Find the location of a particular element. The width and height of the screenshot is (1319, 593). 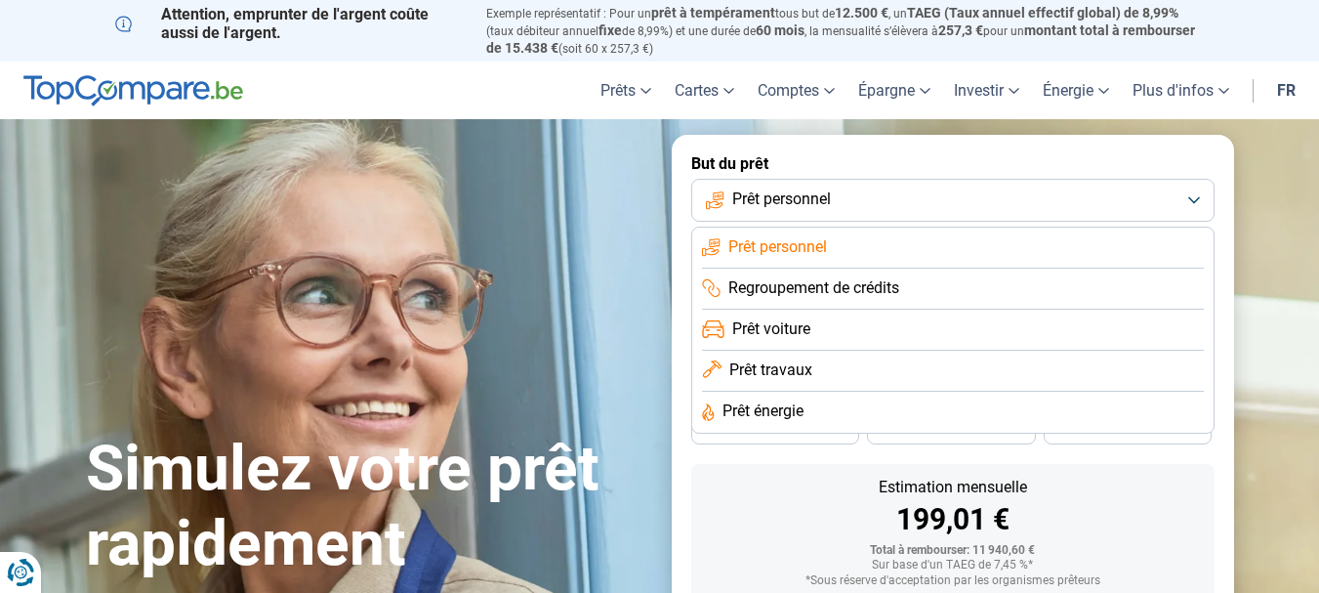

span: 30 mois is located at coordinates (951, 430).